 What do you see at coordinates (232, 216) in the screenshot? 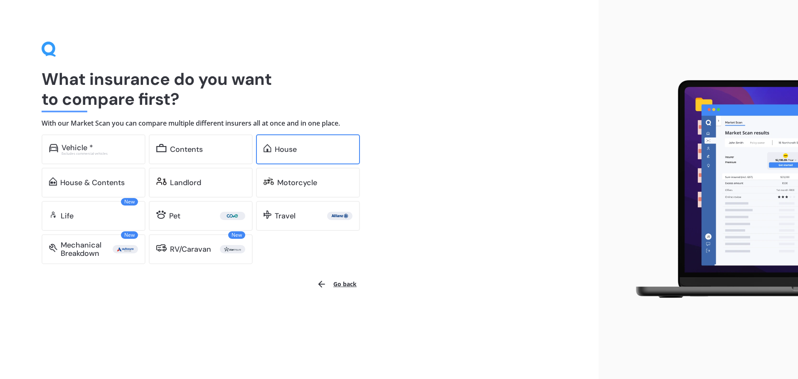
I see `img: Cove.webp` at bounding box center [232, 216].